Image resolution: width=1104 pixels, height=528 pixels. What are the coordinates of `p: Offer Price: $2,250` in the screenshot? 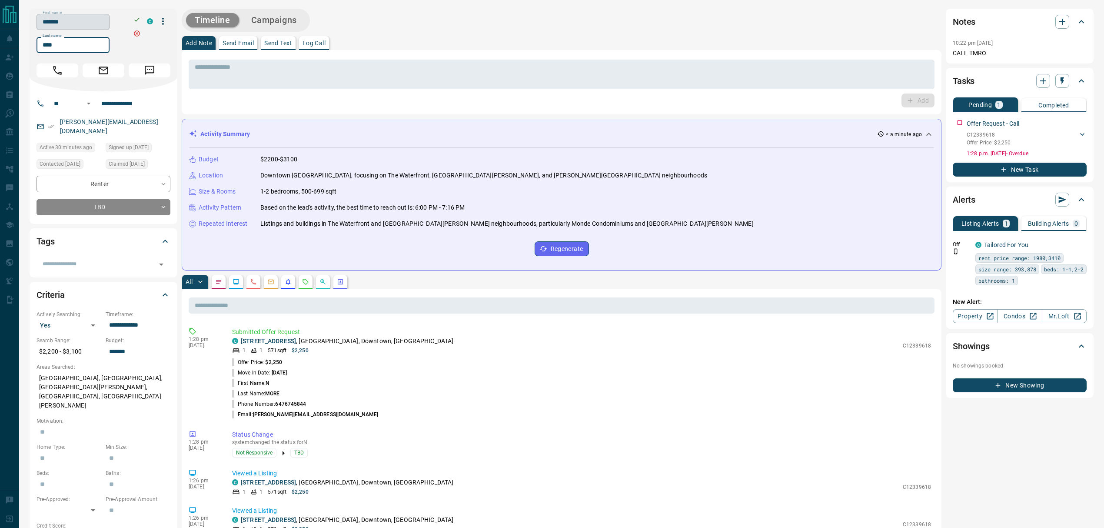 It's located at (989, 143).